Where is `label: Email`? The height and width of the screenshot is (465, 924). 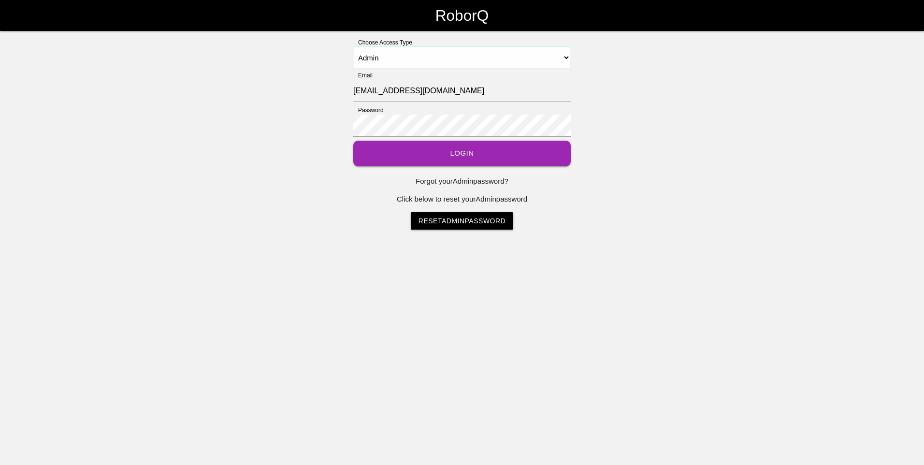 label: Email is located at coordinates (363, 75).